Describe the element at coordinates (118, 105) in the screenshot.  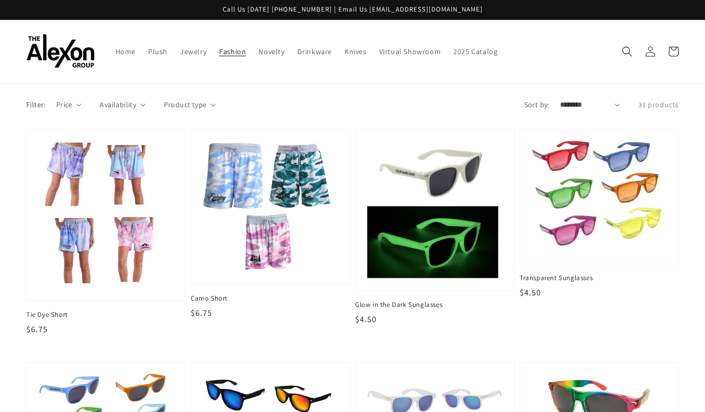
I see `span: Availability` at that location.